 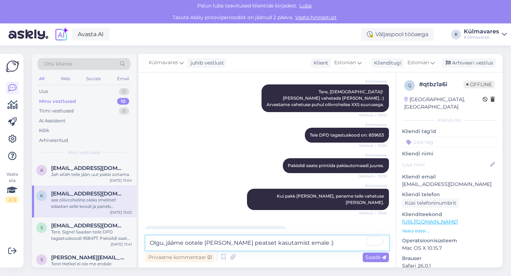 I want to click on p: Vaata edasi ..., so click(x=449, y=231).